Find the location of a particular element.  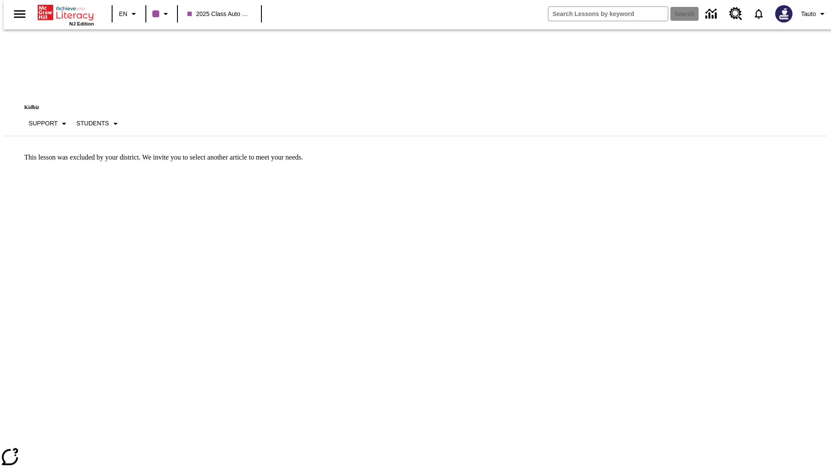

a: Resource Center, Will open in new tab is located at coordinates (736, 14).